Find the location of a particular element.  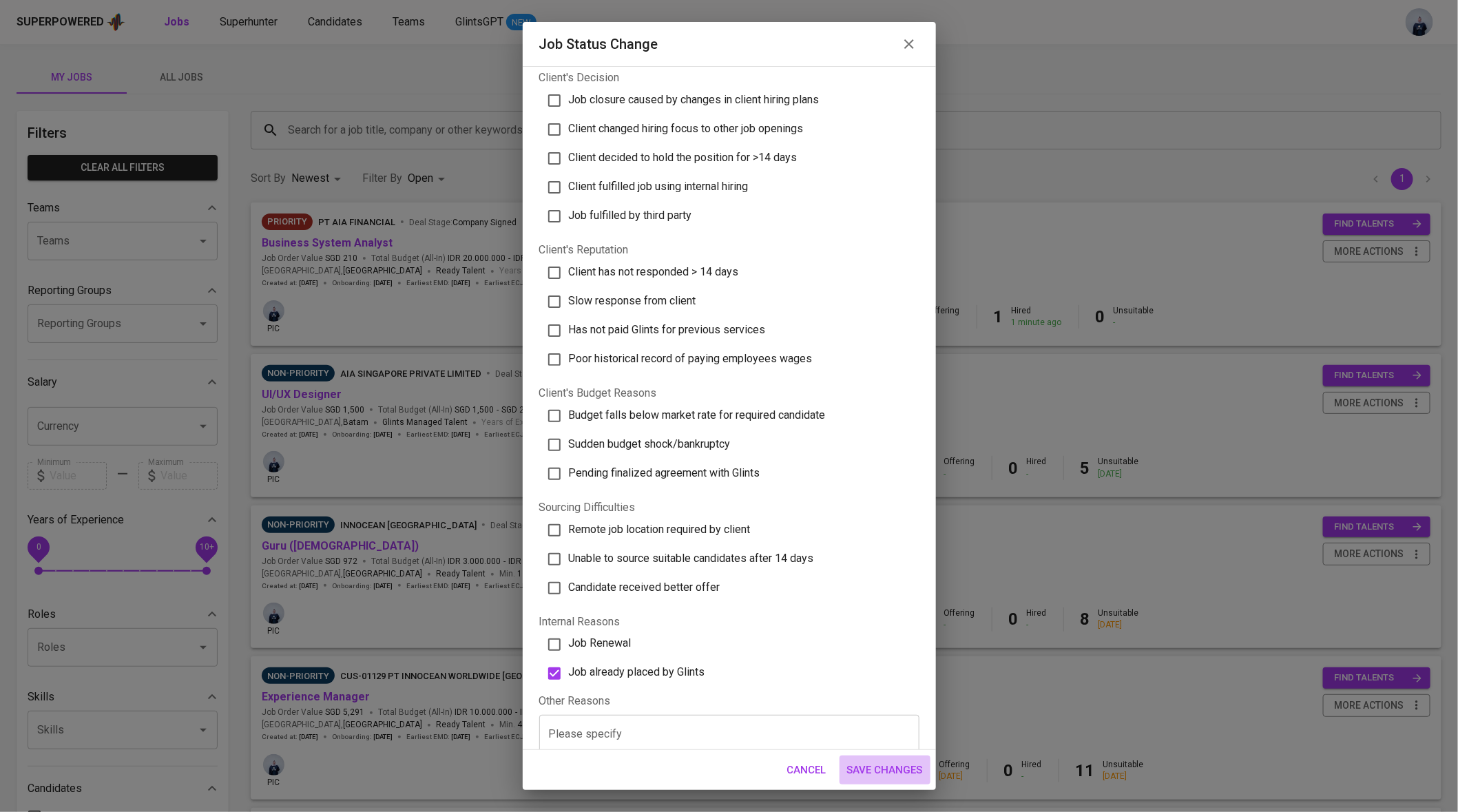

p: Sourcing Difficulties is located at coordinates (729, 507).